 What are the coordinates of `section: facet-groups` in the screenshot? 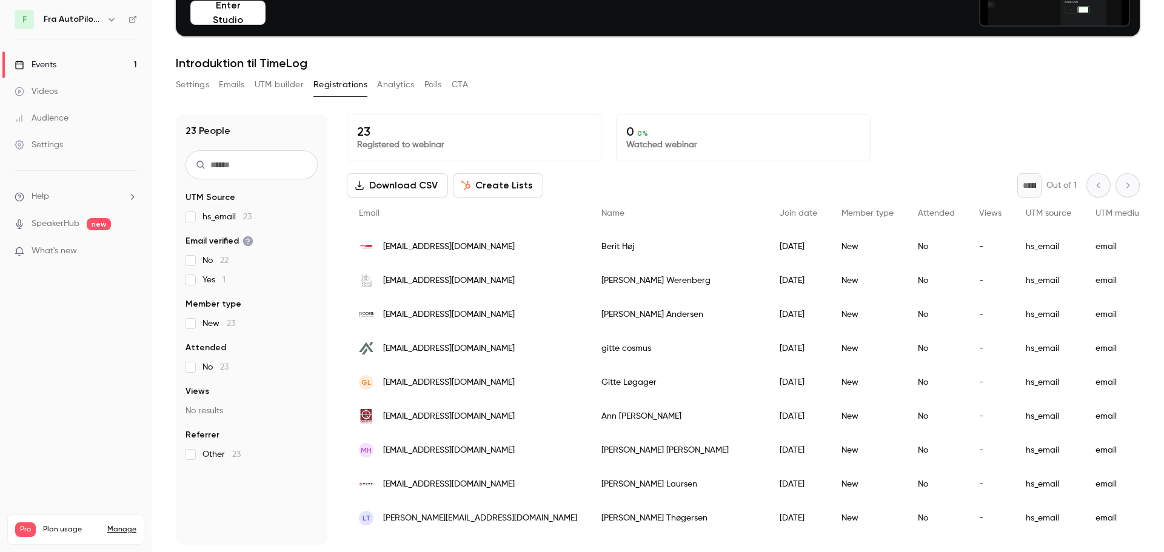 It's located at (252, 326).